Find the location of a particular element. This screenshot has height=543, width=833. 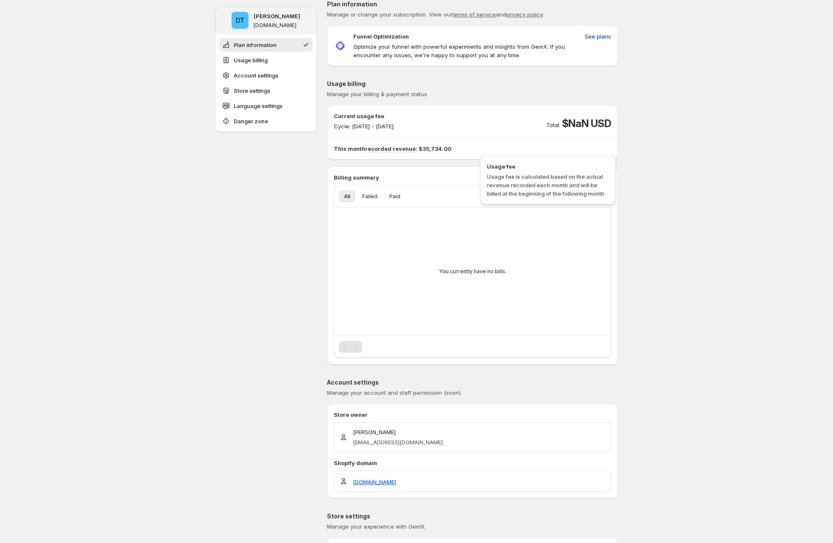

button: See plans is located at coordinates (598, 36).